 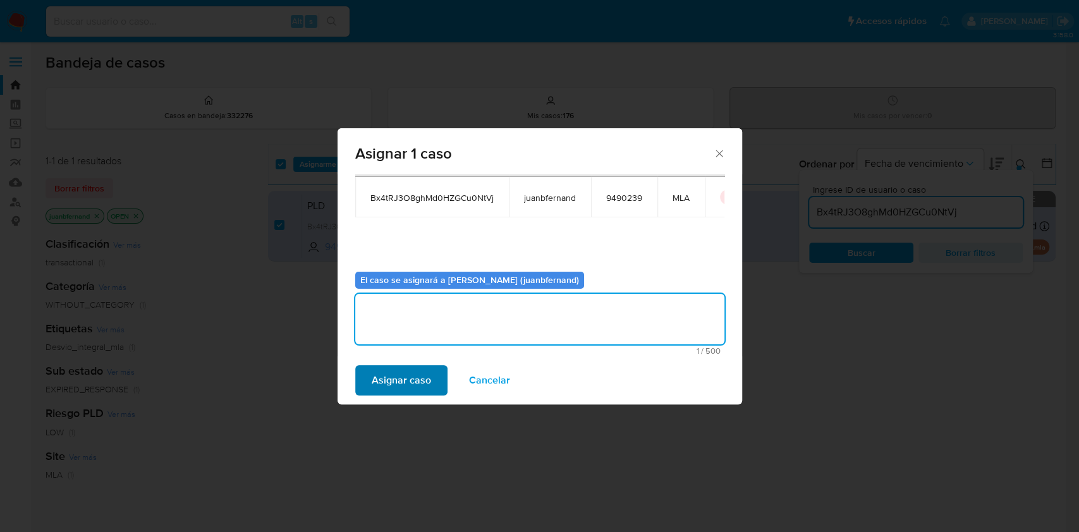 What do you see at coordinates (401, 380) in the screenshot?
I see `button: Asignar caso` at bounding box center [401, 380].